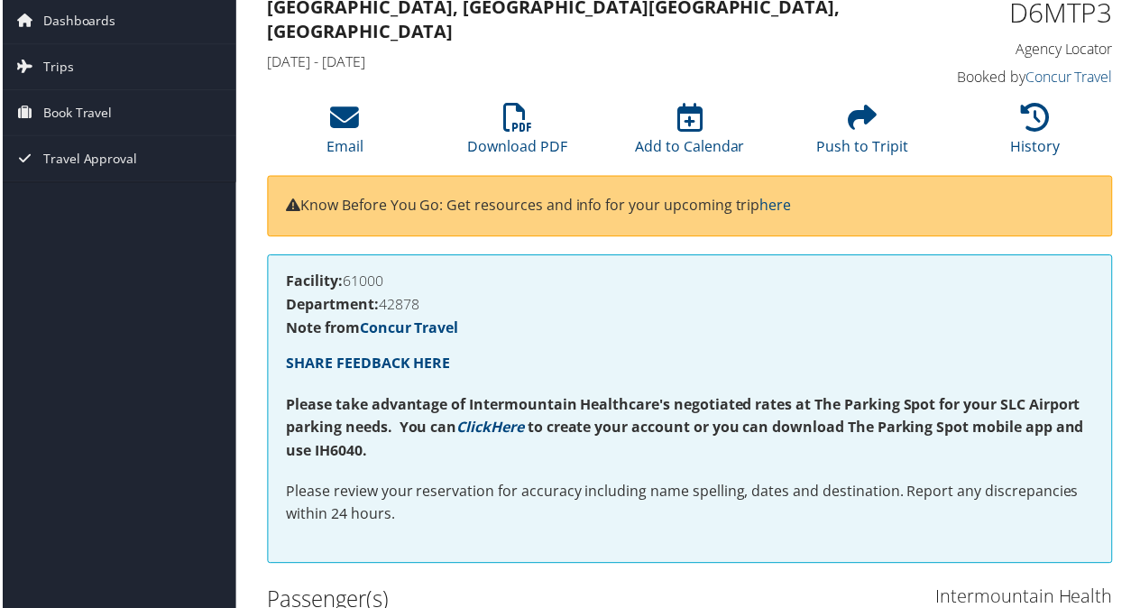 This screenshot has width=1140, height=608. Describe the element at coordinates (691, 306) in the screenshot. I see `h4: 42878` at that location.